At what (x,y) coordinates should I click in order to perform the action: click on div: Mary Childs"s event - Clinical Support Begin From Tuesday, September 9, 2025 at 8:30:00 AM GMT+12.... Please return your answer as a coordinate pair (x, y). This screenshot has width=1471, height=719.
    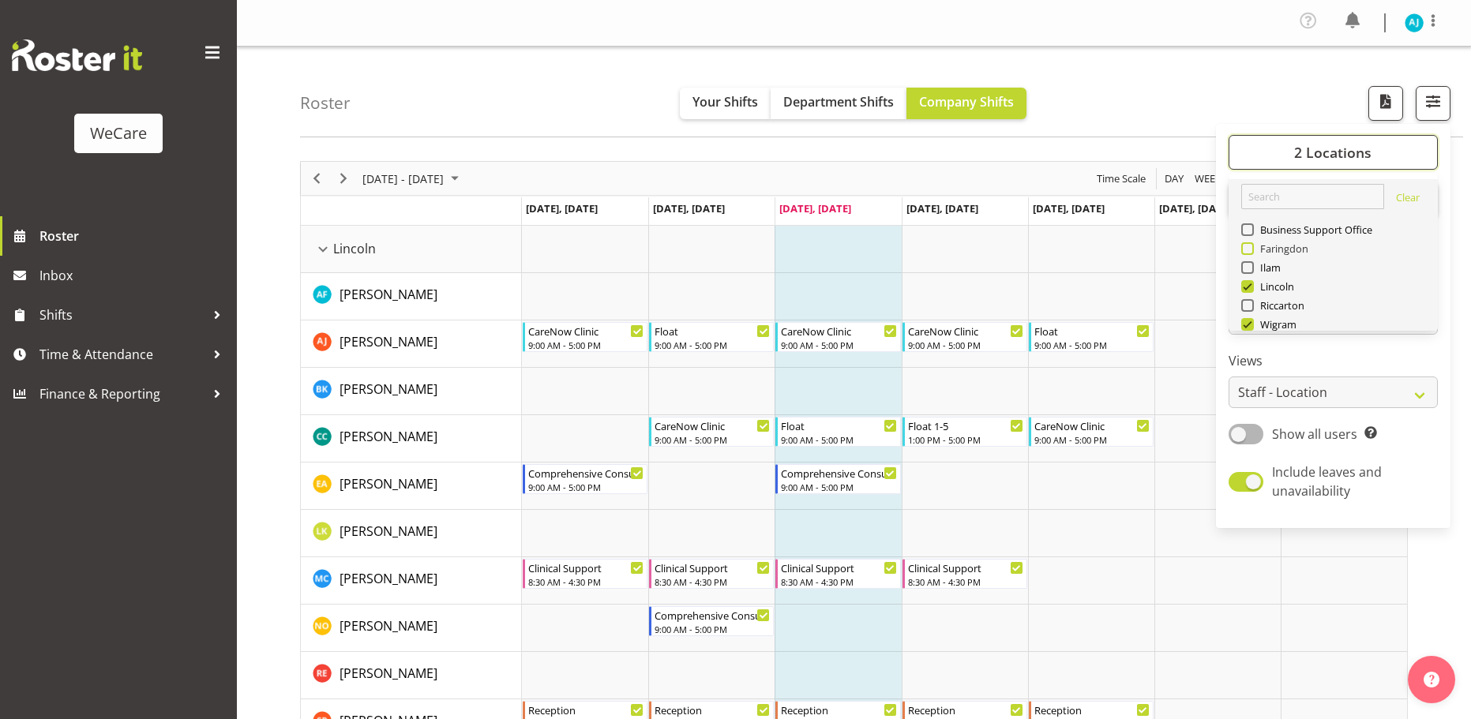
    Looking at the image, I should click on (711, 574).